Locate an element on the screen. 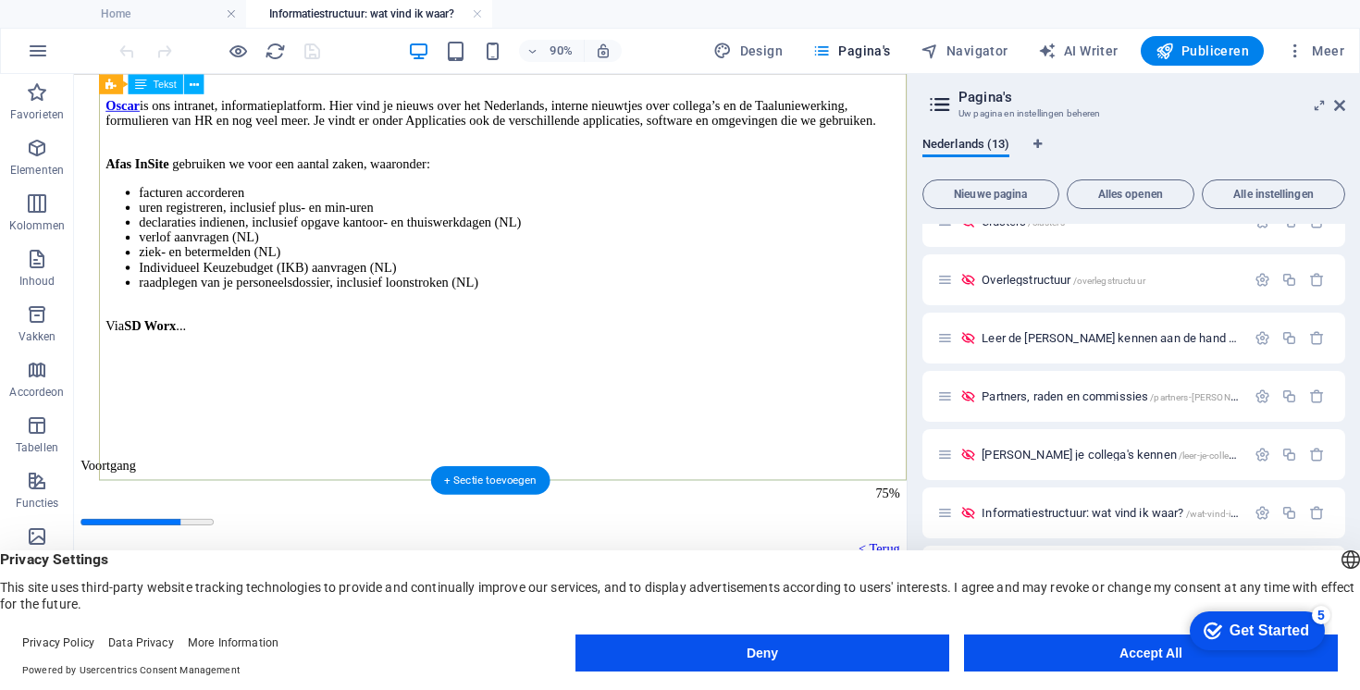 This screenshot has width=1360, height=690. p: Kolommen is located at coordinates (37, 226).